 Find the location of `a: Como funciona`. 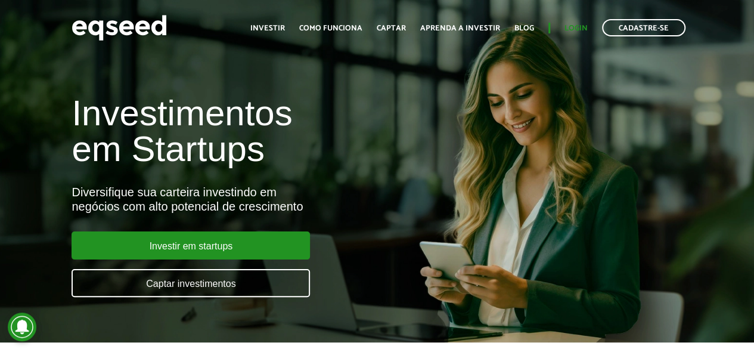

a: Como funciona is located at coordinates (331, 28).